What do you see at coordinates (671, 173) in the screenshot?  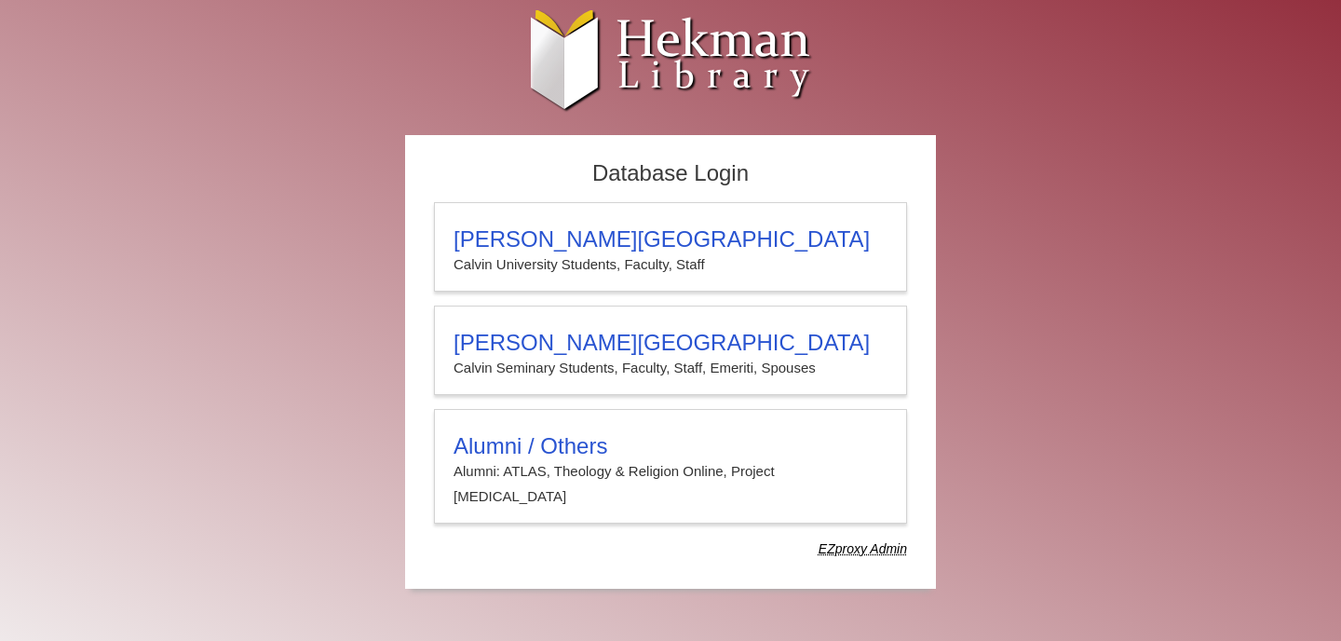 I see `h2: Database Login` at bounding box center [671, 173].